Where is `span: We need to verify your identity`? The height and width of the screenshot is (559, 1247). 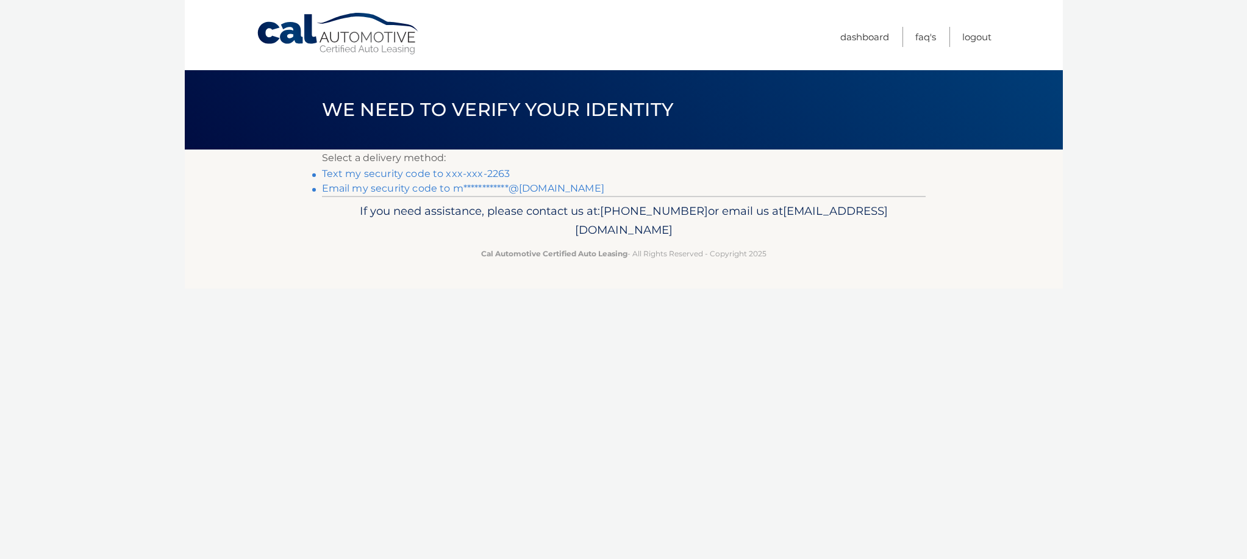 span: We need to verify your identity is located at coordinates (498, 109).